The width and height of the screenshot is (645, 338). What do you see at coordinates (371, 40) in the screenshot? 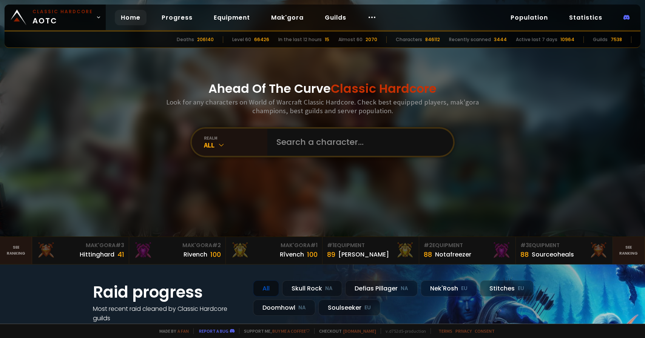
I see `div: 2070` at bounding box center [371, 40].